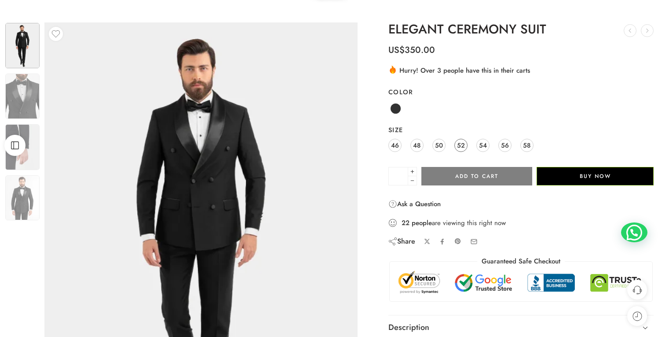  What do you see at coordinates (417, 145) in the screenshot?
I see `span: 48` at bounding box center [417, 145].